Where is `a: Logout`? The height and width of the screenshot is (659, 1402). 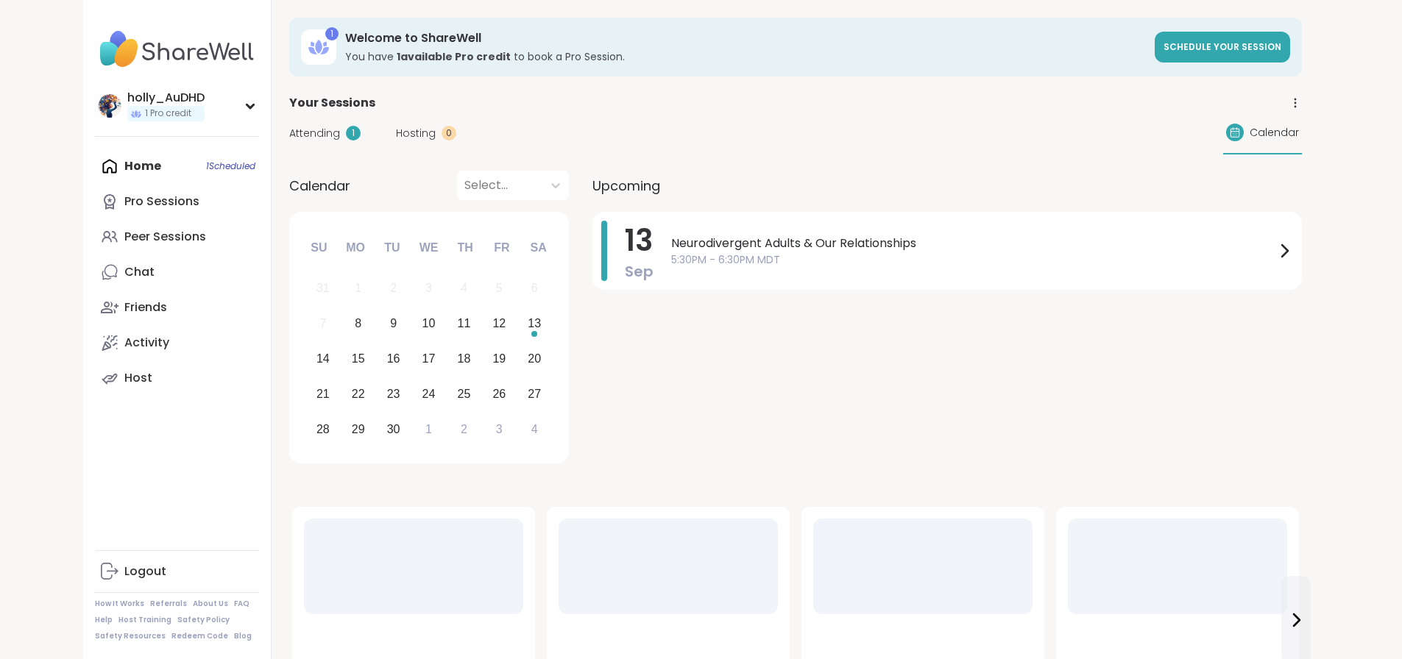
a: Logout is located at coordinates (177, 572).